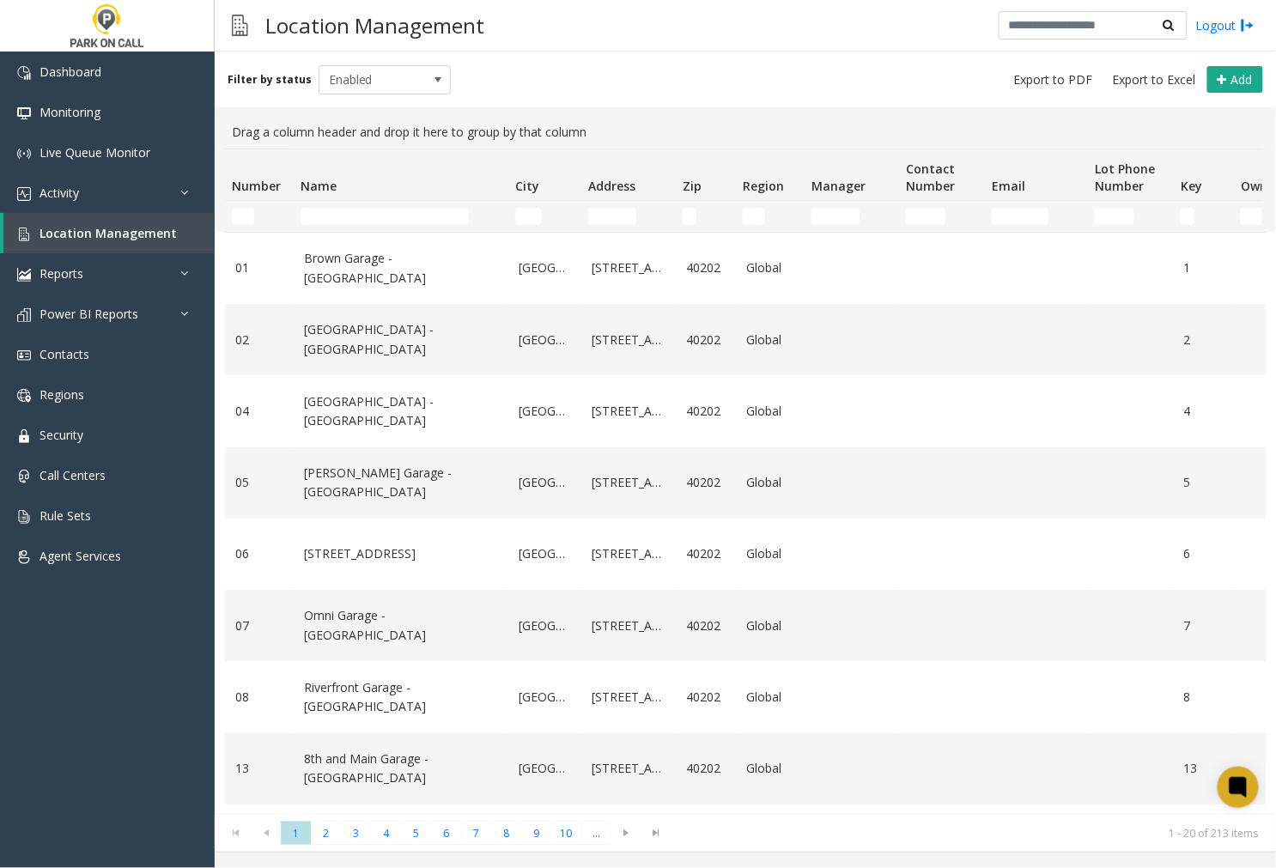  What do you see at coordinates (70, 71) in the screenshot?
I see `span: Dashboard` at bounding box center [70, 71].